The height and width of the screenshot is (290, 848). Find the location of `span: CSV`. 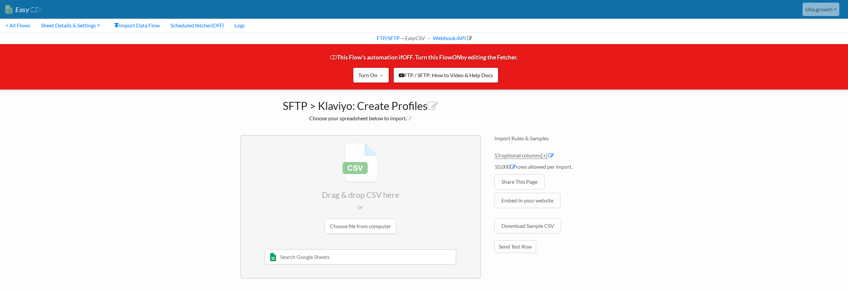

span: CSV is located at coordinates (35, 9).